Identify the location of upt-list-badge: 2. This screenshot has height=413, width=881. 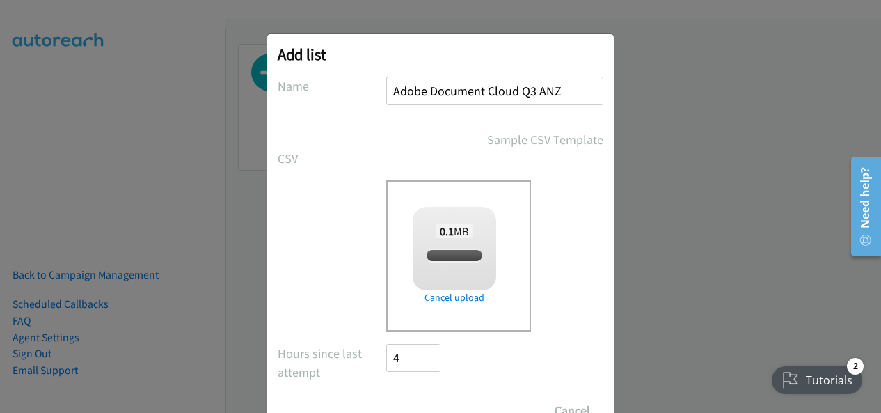
(92, 14).